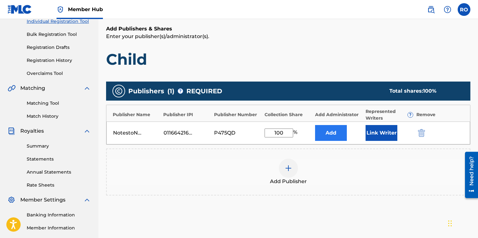 The height and width of the screenshot is (238, 478). What do you see at coordinates (119, 91) in the screenshot?
I see `img: publishers` at bounding box center [119, 91].